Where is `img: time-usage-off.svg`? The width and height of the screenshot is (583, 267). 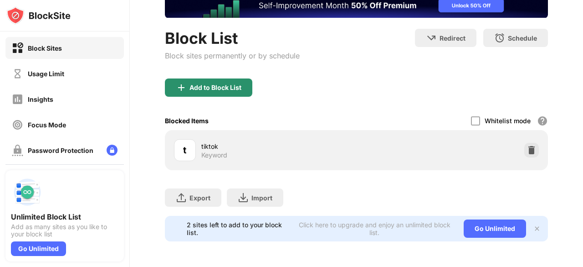 img: time-usage-off.svg is located at coordinates (17, 73).